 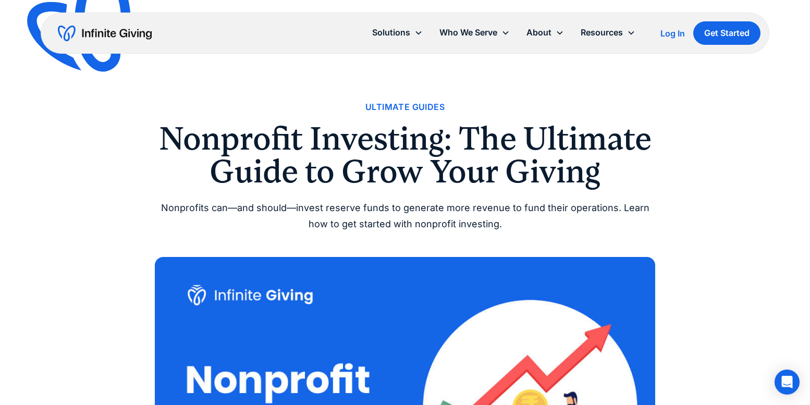 I want to click on a: Ultimate Guides, so click(x=405, y=107).